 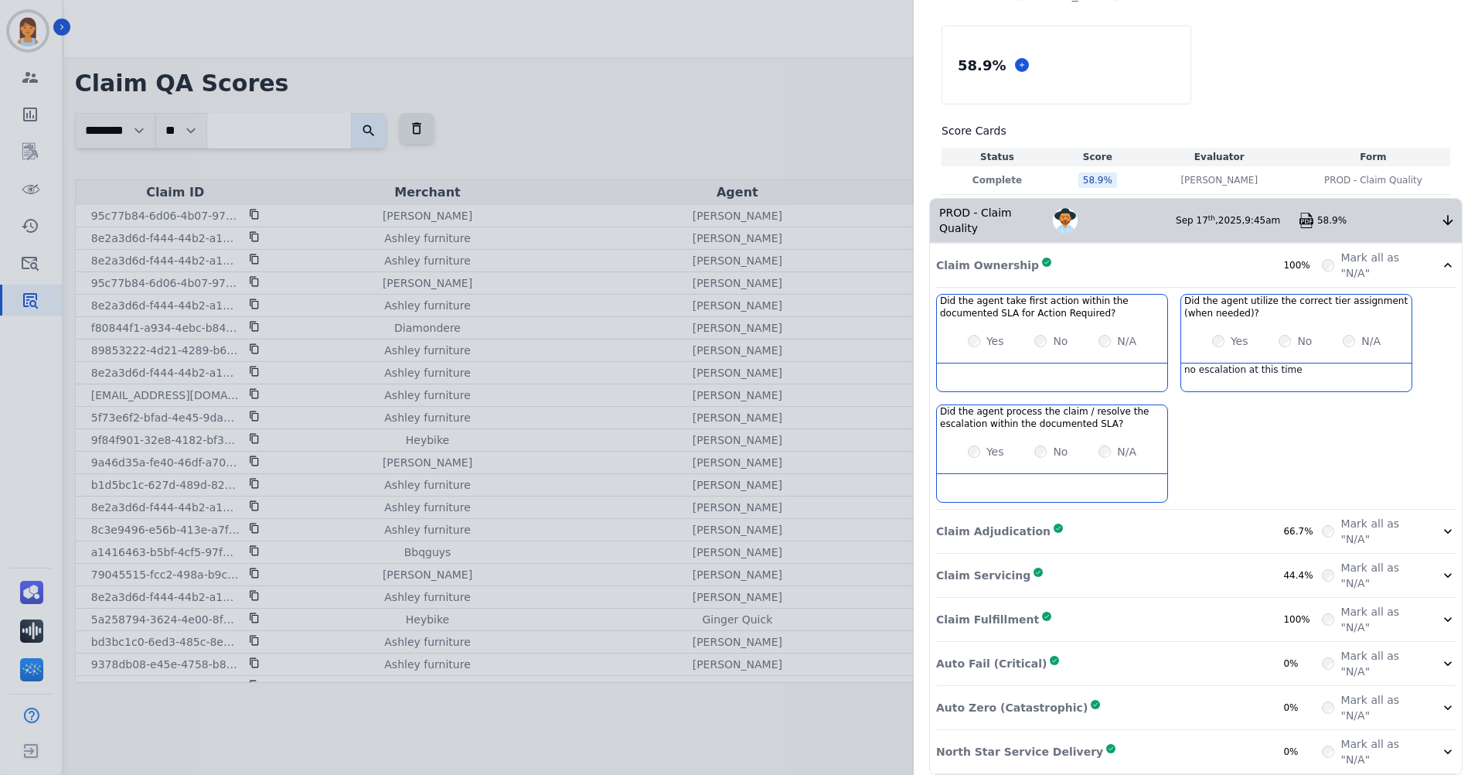 What do you see at coordinates (984, 575) in the screenshot?
I see `p: Claim Servicing` at bounding box center [984, 575].